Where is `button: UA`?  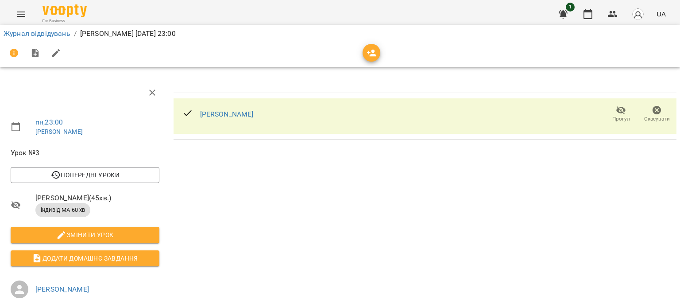 button: UA is located at coordinates (661, 14).